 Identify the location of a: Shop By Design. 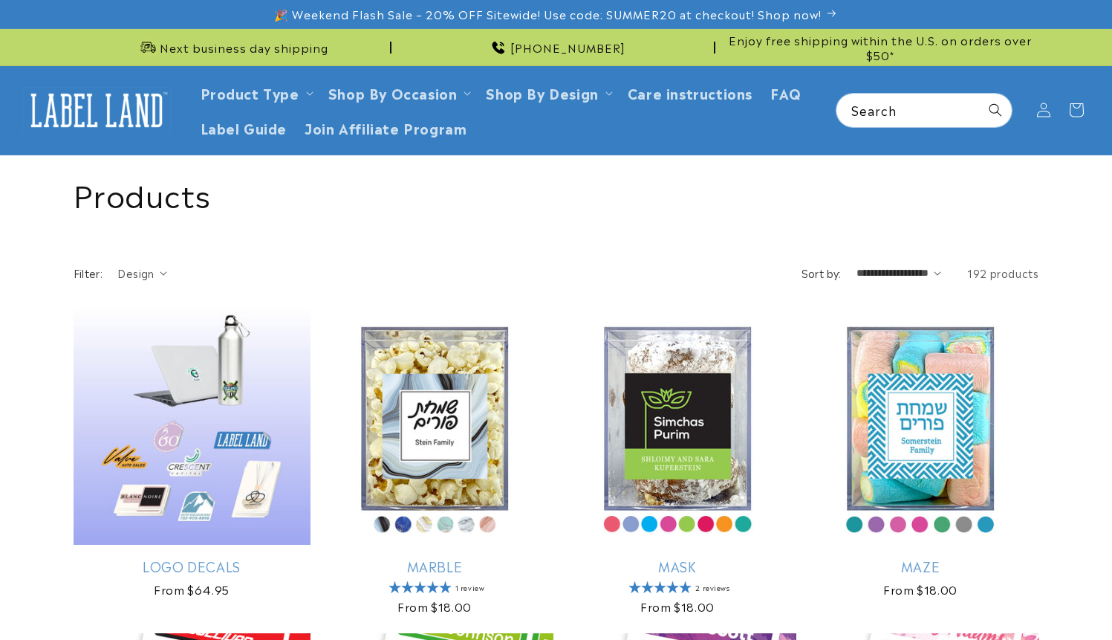
(541, 92).